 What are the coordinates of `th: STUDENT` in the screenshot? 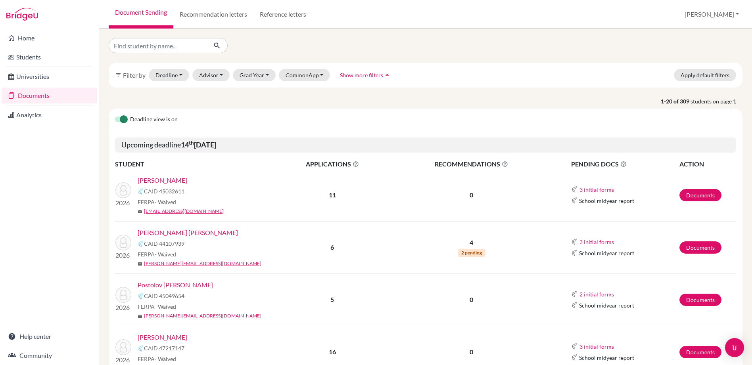 It's located at (194, 164).